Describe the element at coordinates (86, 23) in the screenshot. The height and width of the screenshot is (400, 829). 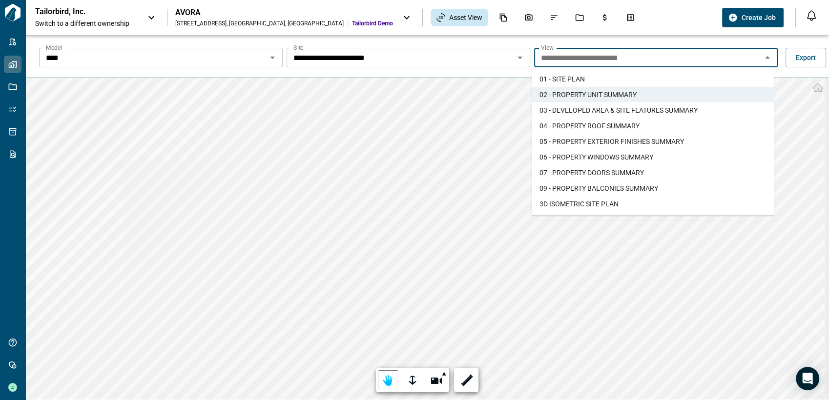
I see `span: Switch to a different ownership` at that location.